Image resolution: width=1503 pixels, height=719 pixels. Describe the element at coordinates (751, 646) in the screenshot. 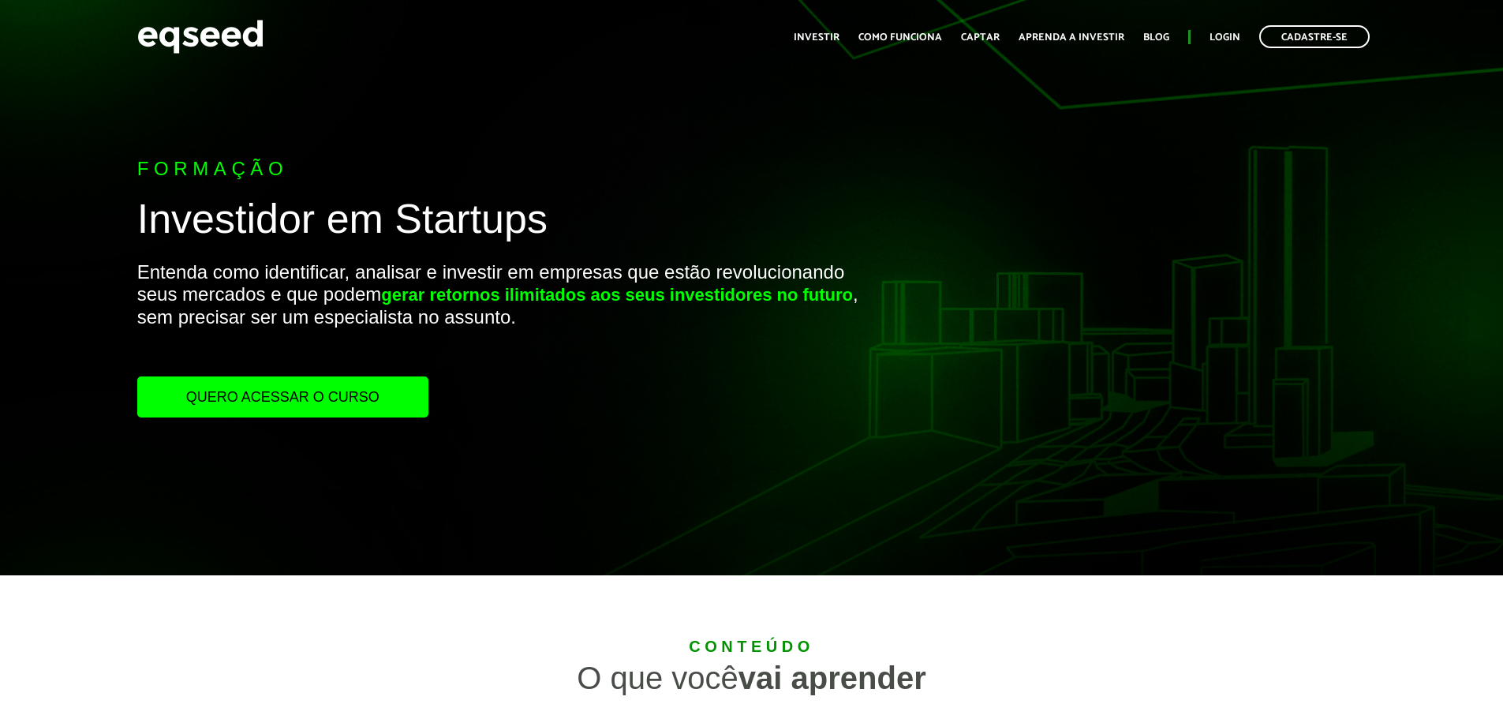

I see `div: Conteúdo` at that location.